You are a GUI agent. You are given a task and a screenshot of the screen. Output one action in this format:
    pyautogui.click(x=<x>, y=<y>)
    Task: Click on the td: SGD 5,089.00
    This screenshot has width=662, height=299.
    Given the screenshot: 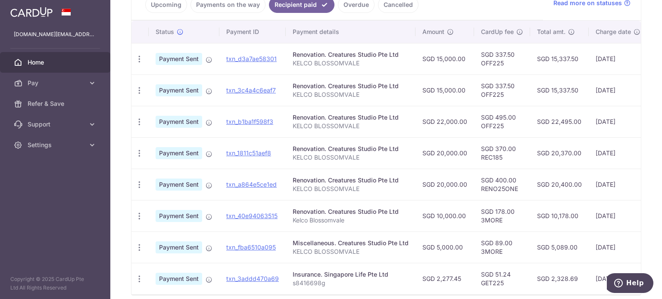 What is the action you would take?
    pyautogui.click(x=559, y=247)
    